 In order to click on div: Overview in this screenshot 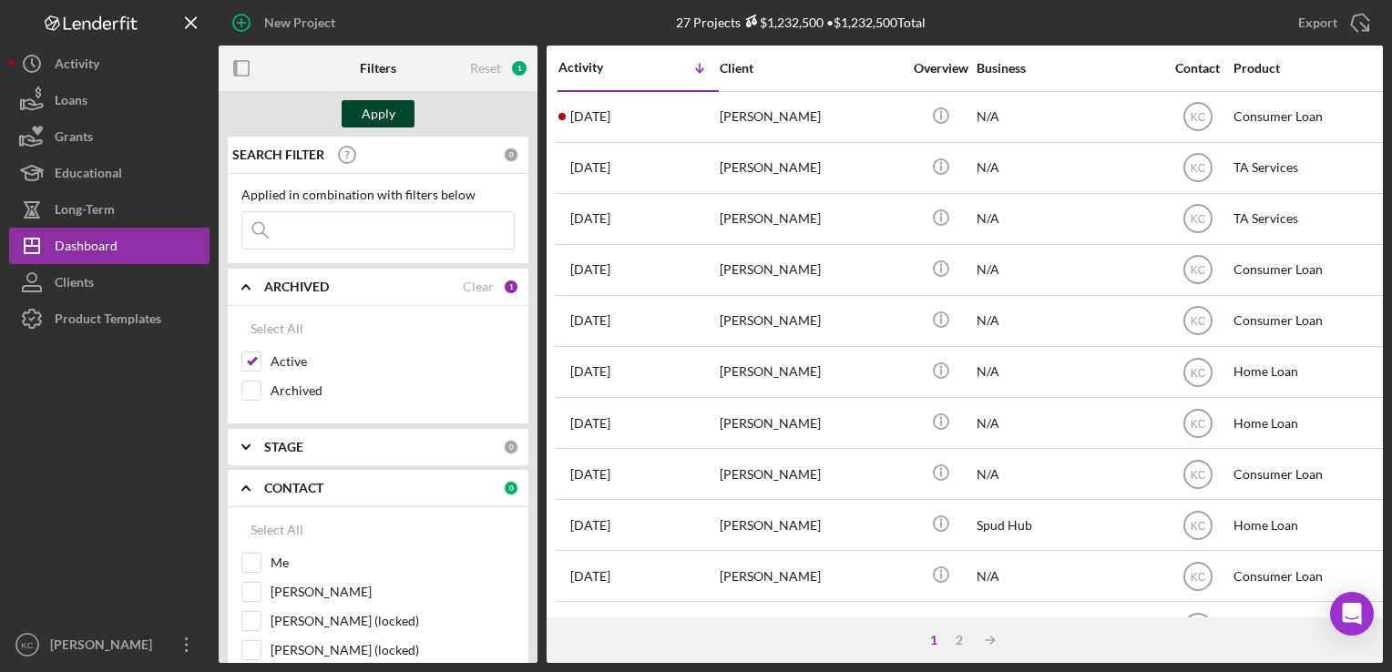, I will do `click(940, 68)`.